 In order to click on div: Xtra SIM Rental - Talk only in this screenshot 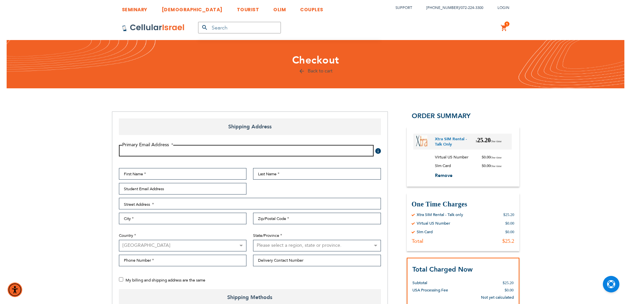, I will do `click(440, 215)`.